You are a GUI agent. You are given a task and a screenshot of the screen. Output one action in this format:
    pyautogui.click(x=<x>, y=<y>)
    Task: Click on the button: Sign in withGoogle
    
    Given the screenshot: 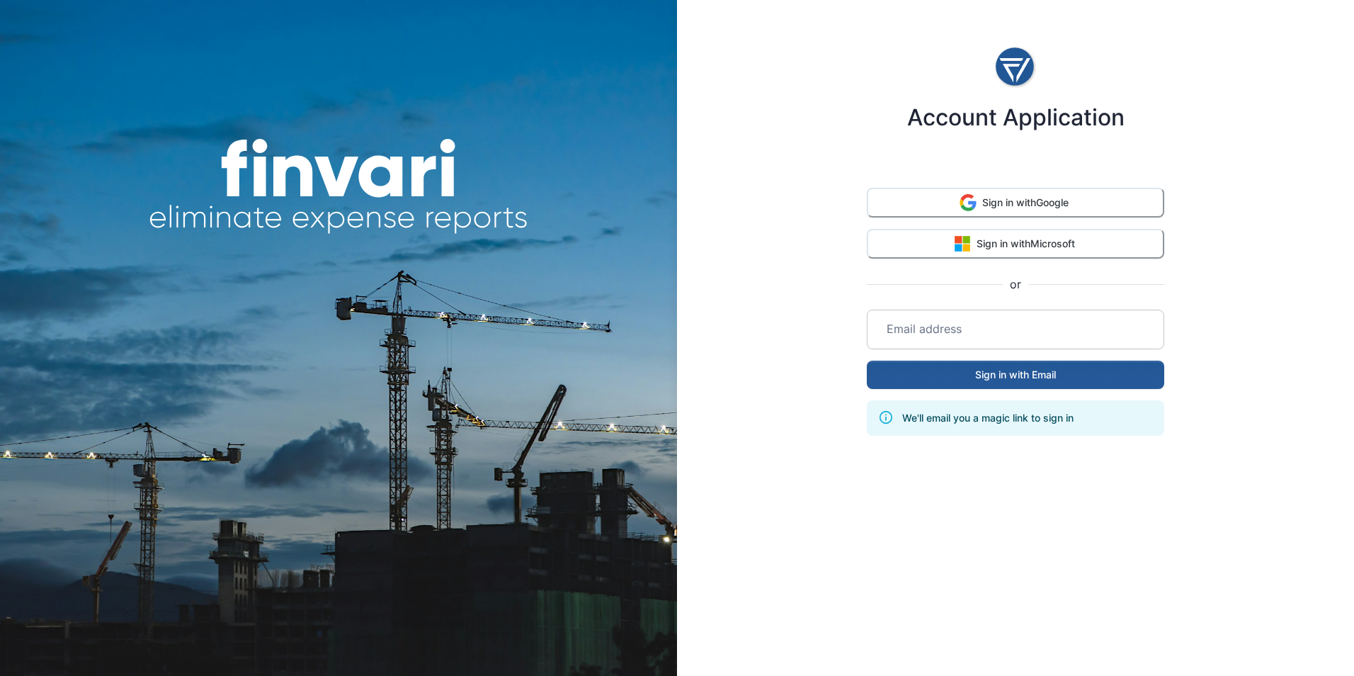 What is the action you would take?
    pyautogui.click(x=1016, y=203)
    